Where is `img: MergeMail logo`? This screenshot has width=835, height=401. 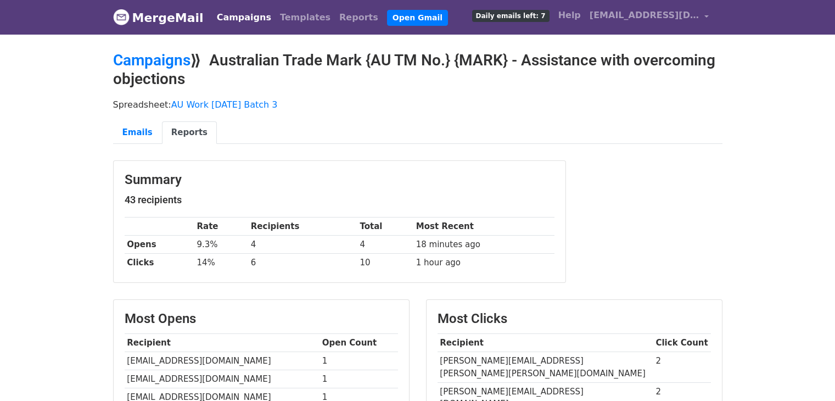 img: MergeMail logo is located at coordinates (121, 17).